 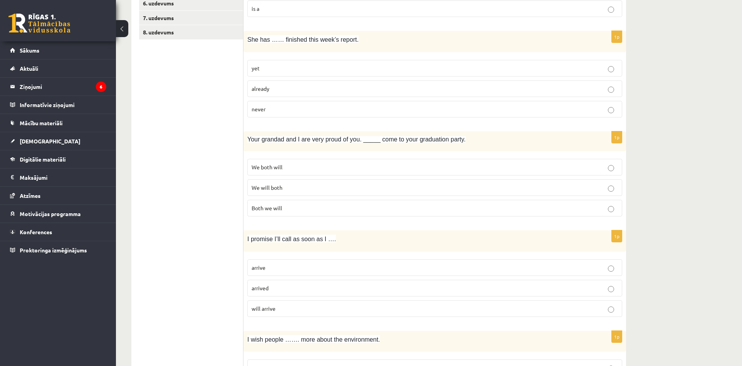 I want to click on span: Sākums, so click(x=29, y=50).